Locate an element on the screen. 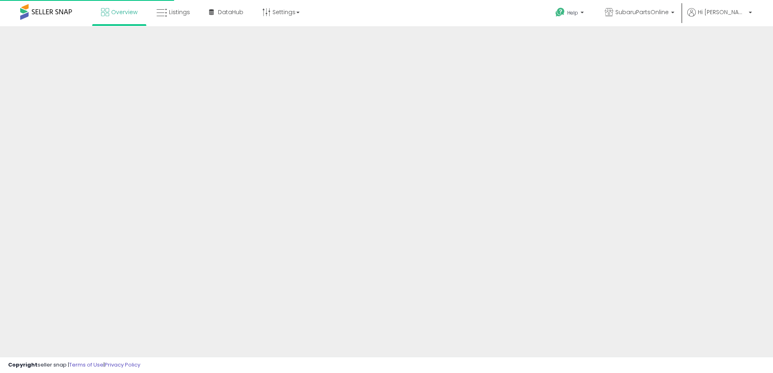 This screenshot has height=373, width=773. a: Terms of Use is located at coordinates (86, 365).